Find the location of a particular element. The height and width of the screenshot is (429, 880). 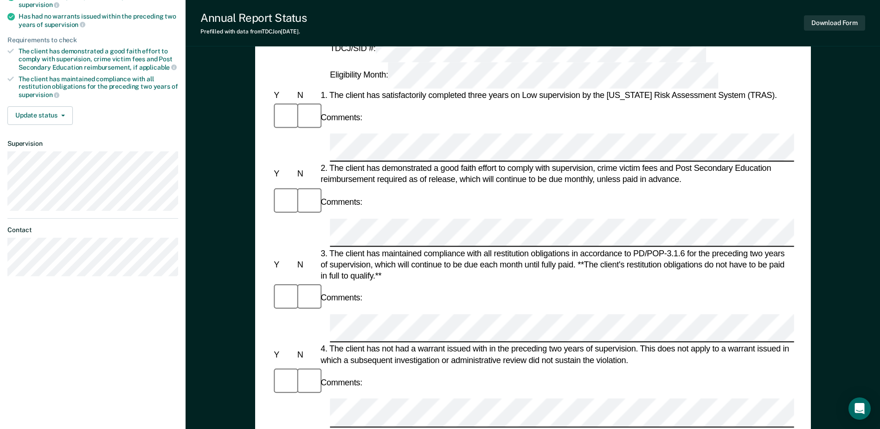

div: Annual Report Status is located at coordinates (253, 18).